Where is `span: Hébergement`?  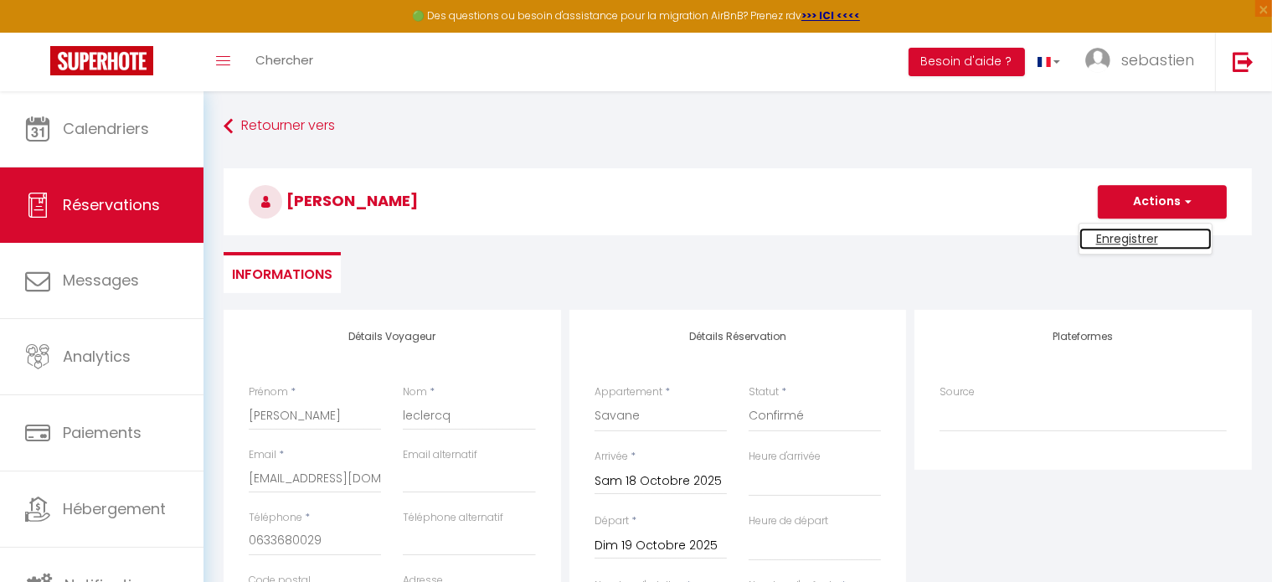 span: Hébergement is located at coordinates (114, 508).